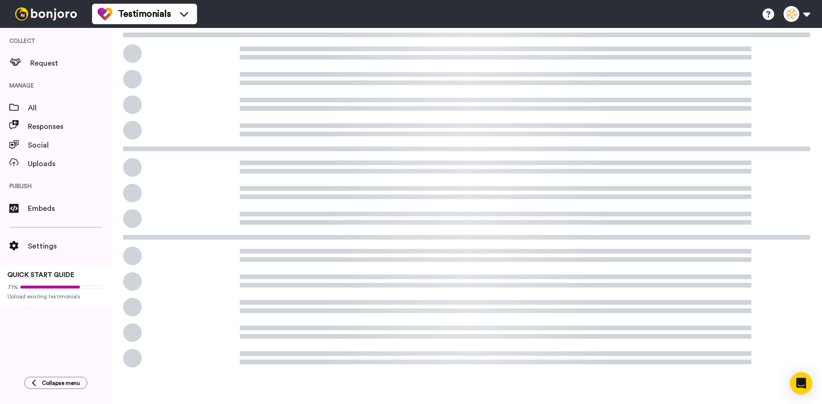  Describe the element at coordinates (41, 275) in the screenshot. I see `span: QUICK START GUIDE` at that location.